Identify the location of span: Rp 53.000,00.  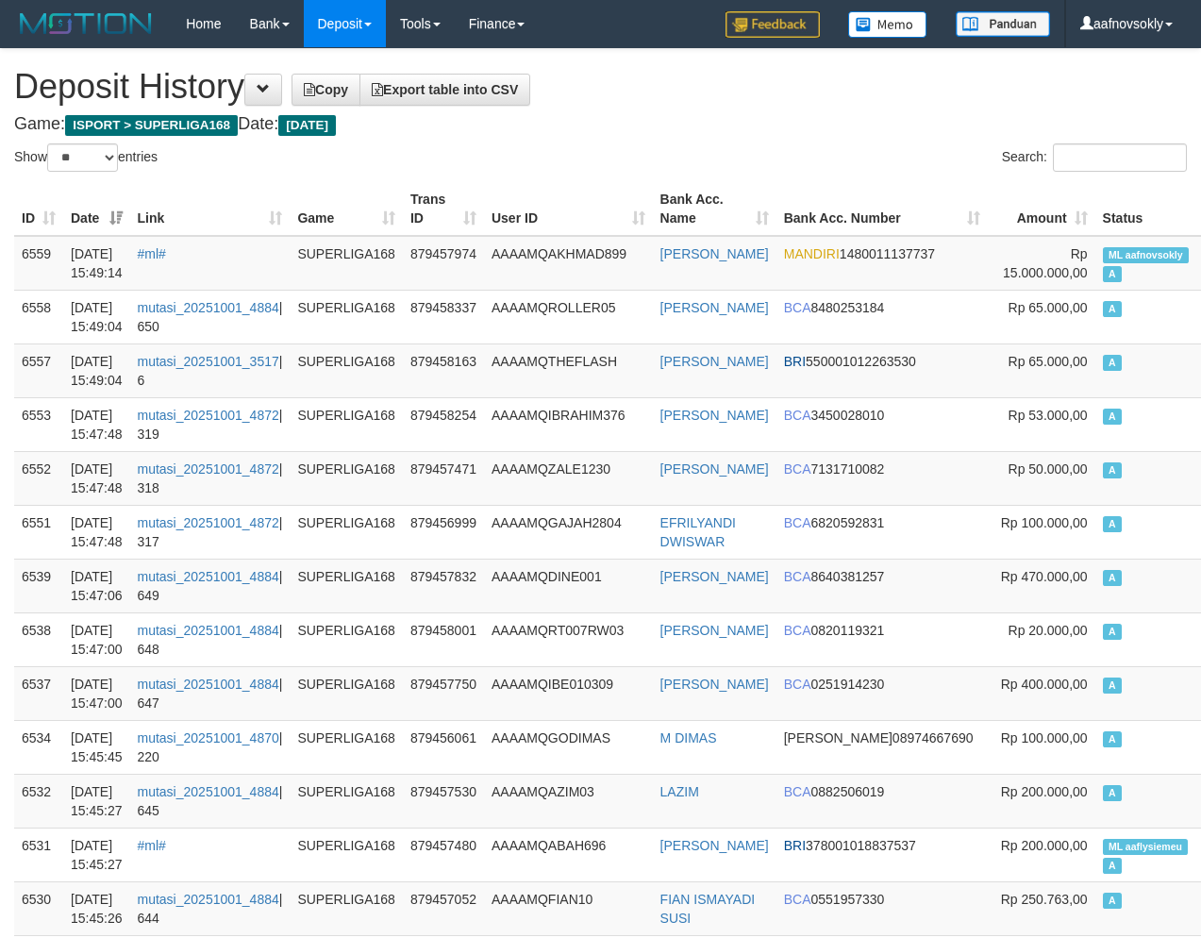
(1048, 415).